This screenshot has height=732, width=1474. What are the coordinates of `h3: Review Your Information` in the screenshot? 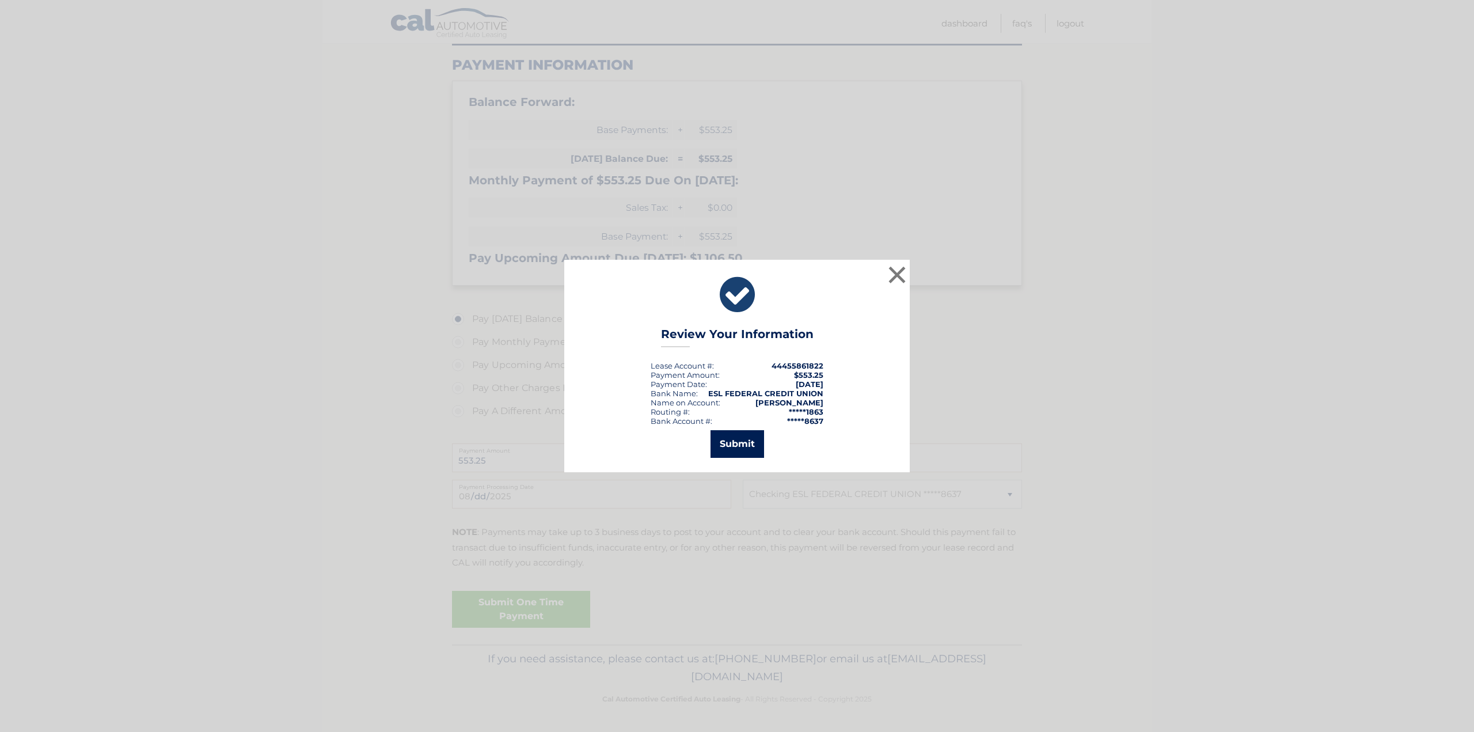 It's located at (737, 337).